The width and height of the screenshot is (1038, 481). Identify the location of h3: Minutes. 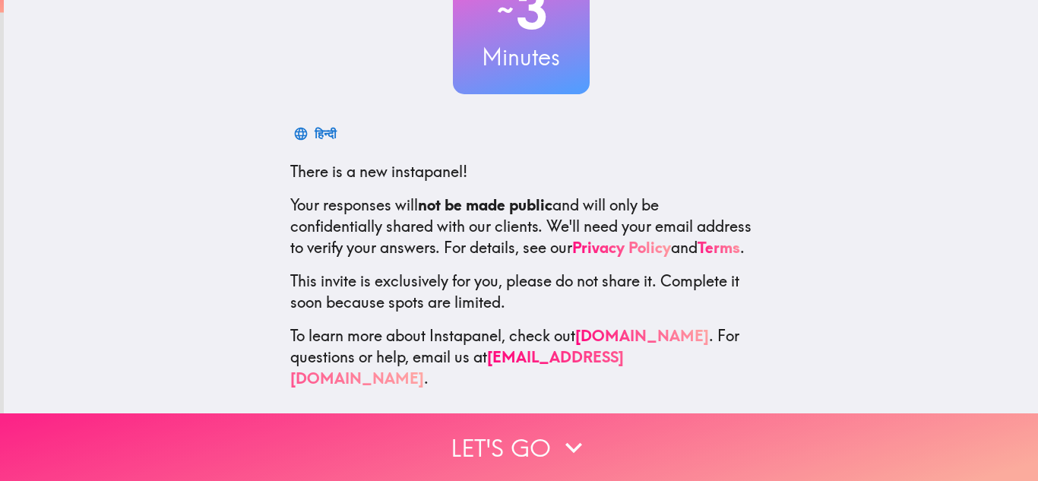
(521, 57).